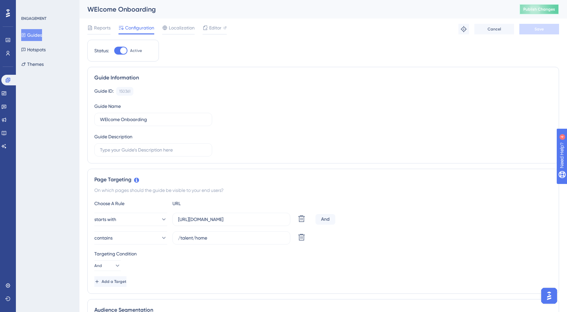  I want to click on div: Targeting Condition, so click(323, 254).